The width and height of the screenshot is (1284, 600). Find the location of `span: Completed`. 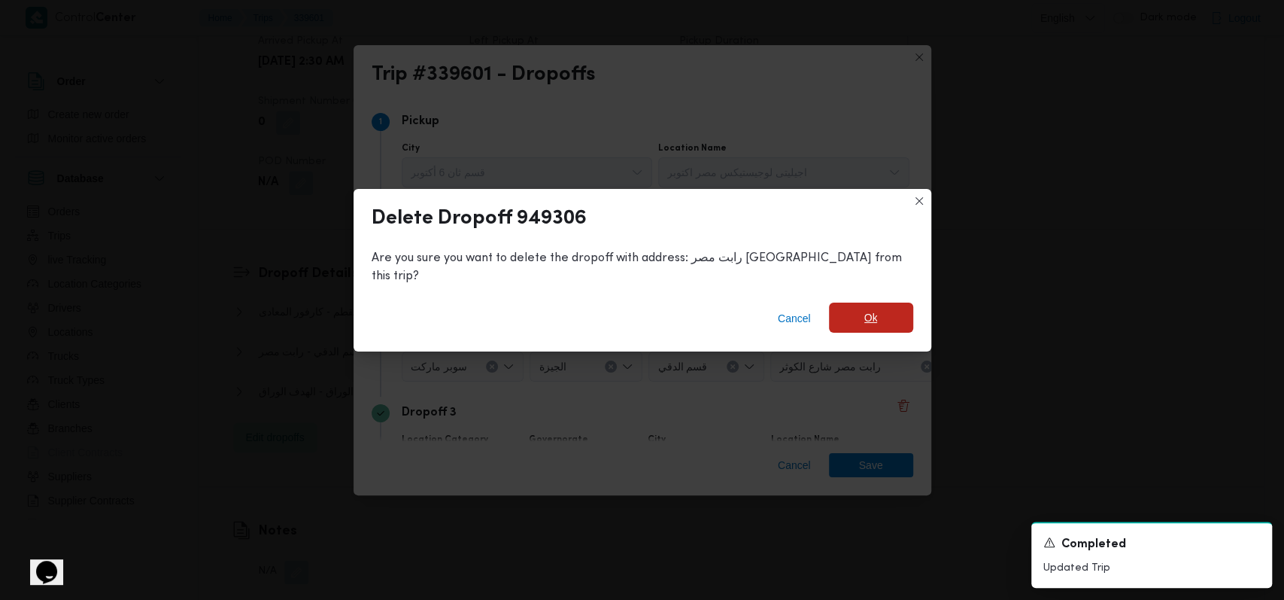

span: Completed is located at coordinates (1094, 545).